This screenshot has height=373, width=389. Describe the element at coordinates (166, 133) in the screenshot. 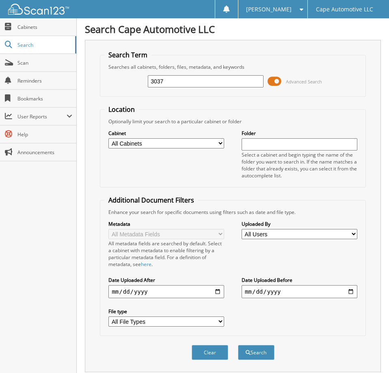

I see `label: Cabinet` at that location.